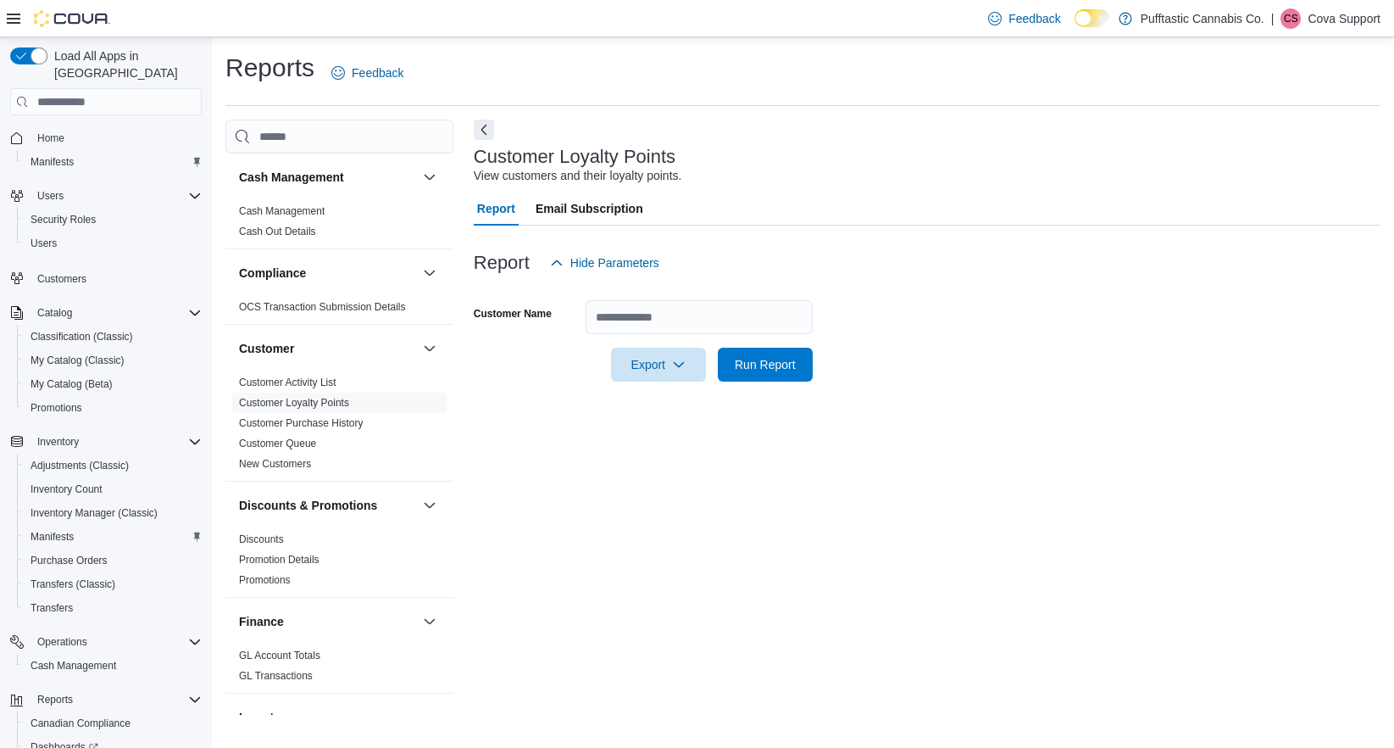 The height and width of the screenshot is (748, 1394). Describe the element at coordinates (51, 138) in the screenshot. I see `a: Home` at that location.